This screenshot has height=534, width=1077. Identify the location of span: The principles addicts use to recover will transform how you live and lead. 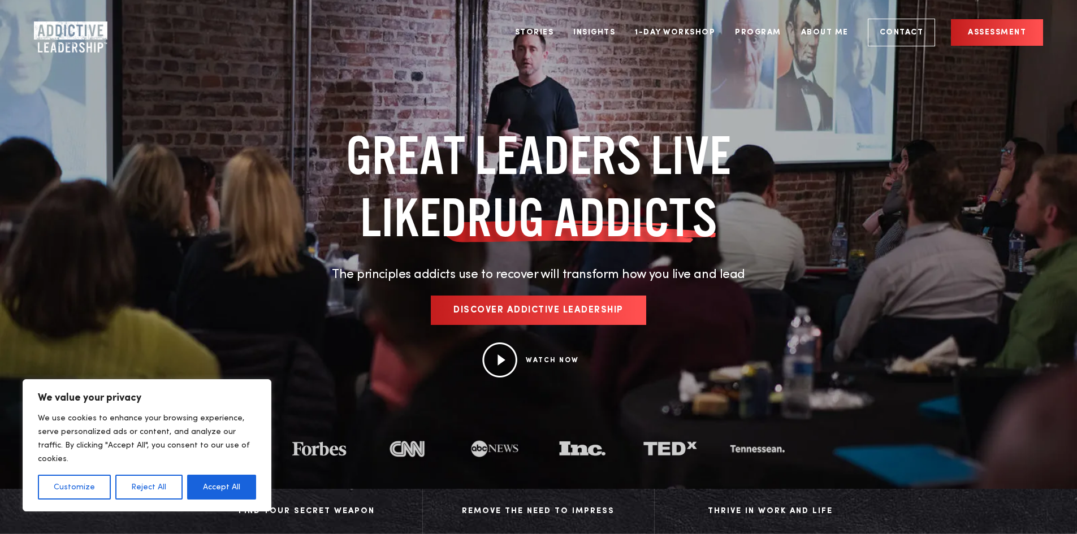
(538, 275).